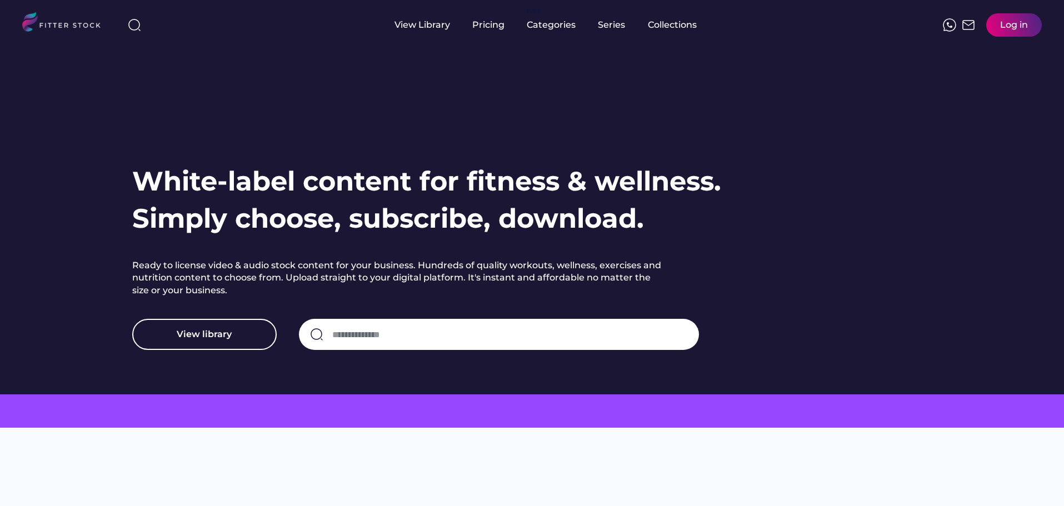  What do you see at coordinates (488, 25) in the screenshot?
I see `div: Pricing` at bounding box center [488, 25].